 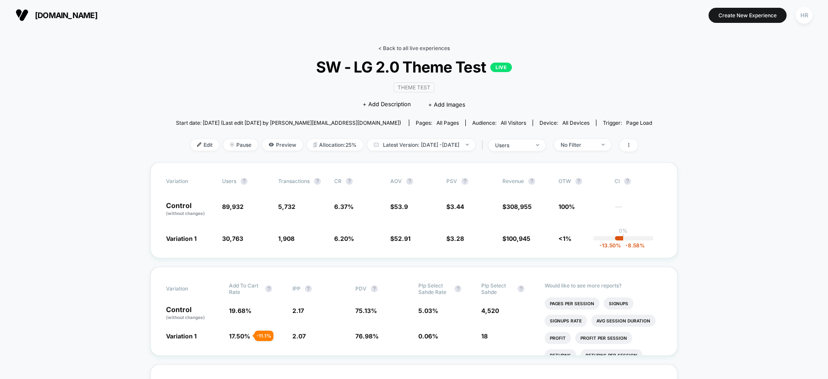 I want to click on span: IPP, so click(x=296, y=288).